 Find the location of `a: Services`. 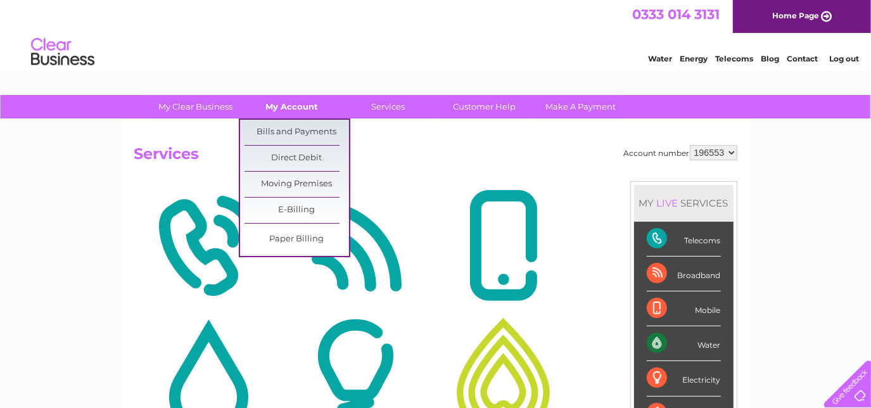

a: Services is located at coordinates (388, 106).